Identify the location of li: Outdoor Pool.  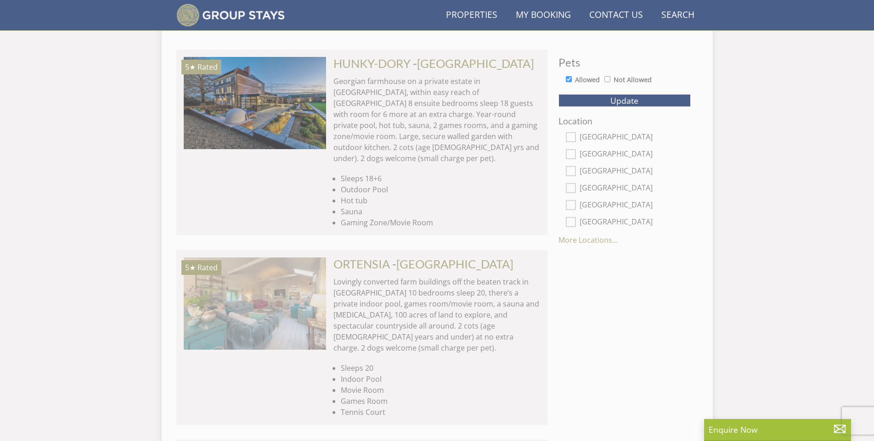
(440, 190).